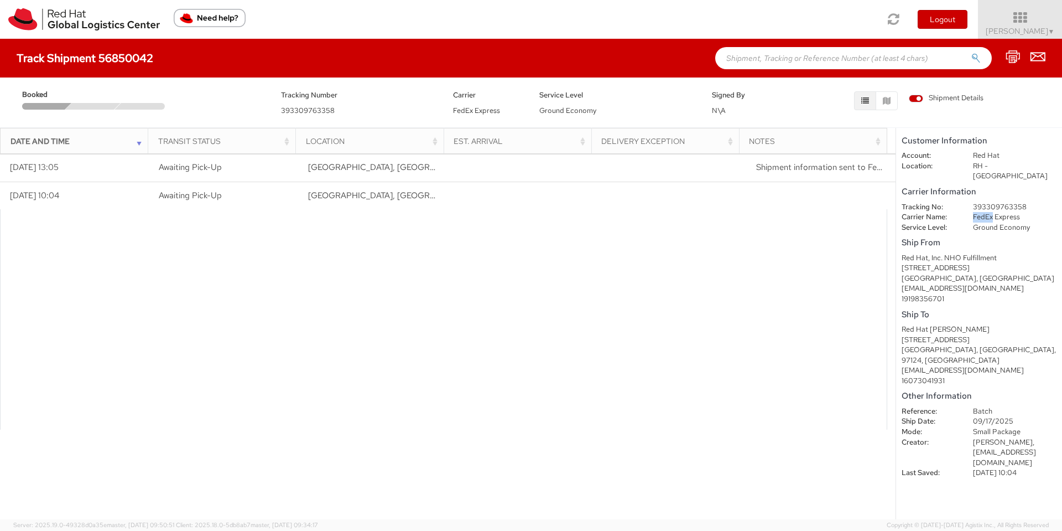  I want to click on div: Date and Time, so click(77, 141).